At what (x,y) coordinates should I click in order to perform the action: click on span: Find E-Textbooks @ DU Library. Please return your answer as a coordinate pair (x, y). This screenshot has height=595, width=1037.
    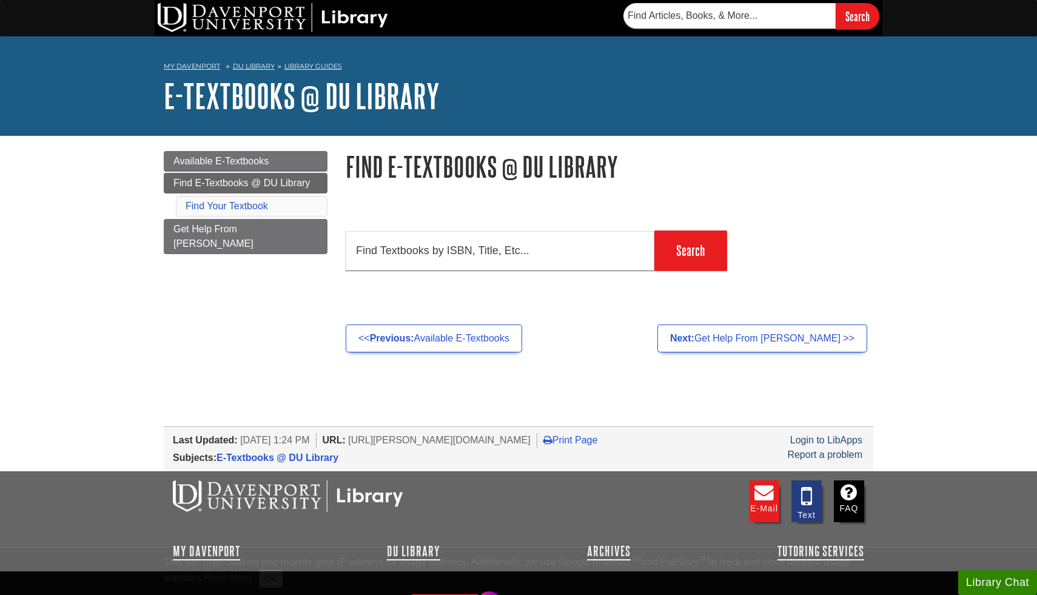
    Looking at the image, I should click on (241, 182).